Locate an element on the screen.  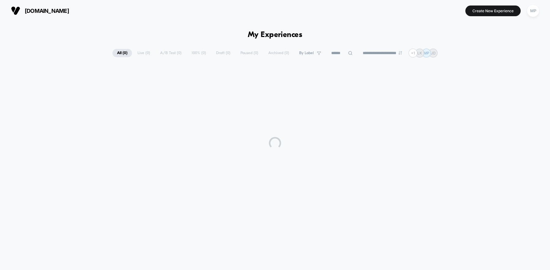
h1: My Experiences is located at coordinates (275, 35).